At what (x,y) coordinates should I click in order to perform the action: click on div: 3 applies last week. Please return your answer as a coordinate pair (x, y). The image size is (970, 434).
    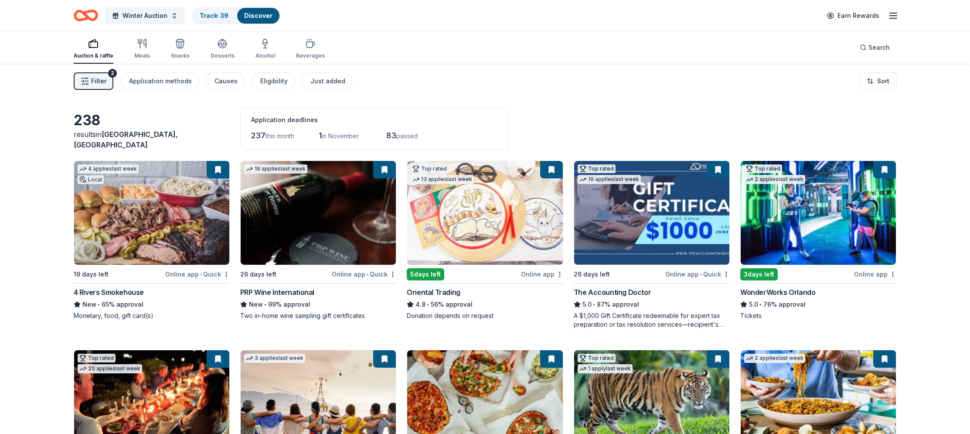
    Looking at the image, I should click on (275, 358).